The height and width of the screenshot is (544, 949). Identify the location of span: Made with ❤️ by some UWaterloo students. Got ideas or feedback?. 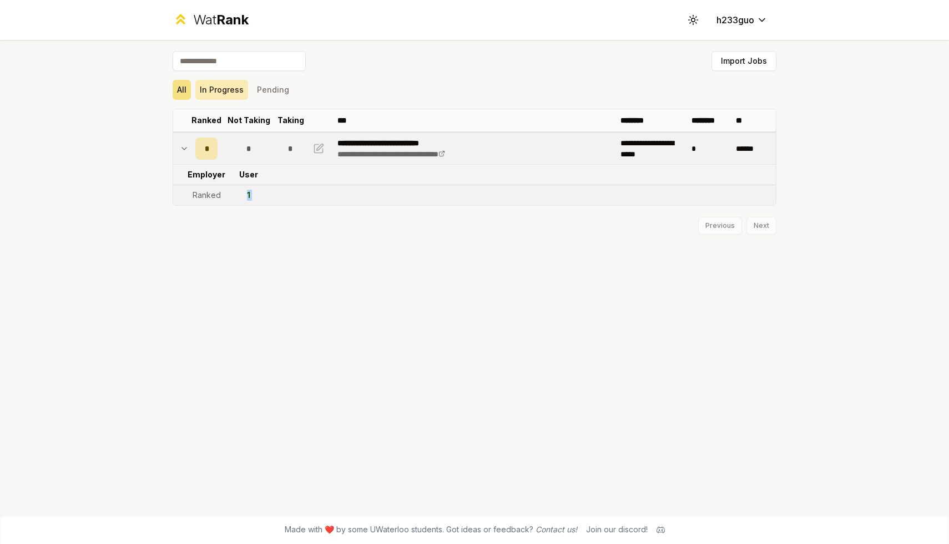
(431, 530).